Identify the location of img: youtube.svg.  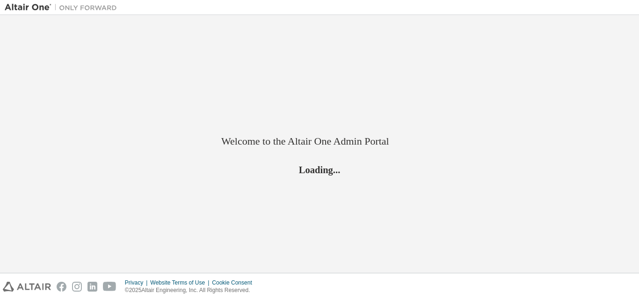
(109, 286).